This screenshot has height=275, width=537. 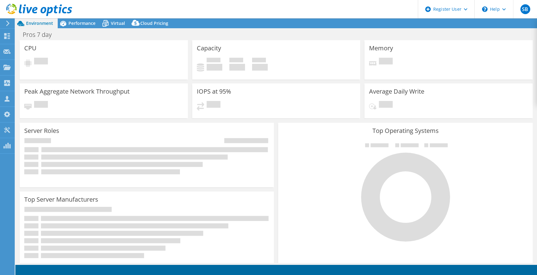 What do you see at coordinates (82, 23) in the screenshot?
I see `span: Performance` at bounding box center [82, 23].